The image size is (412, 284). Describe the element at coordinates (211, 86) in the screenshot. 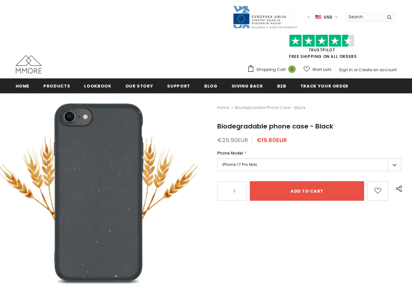

I see `a: Blog` at that location.